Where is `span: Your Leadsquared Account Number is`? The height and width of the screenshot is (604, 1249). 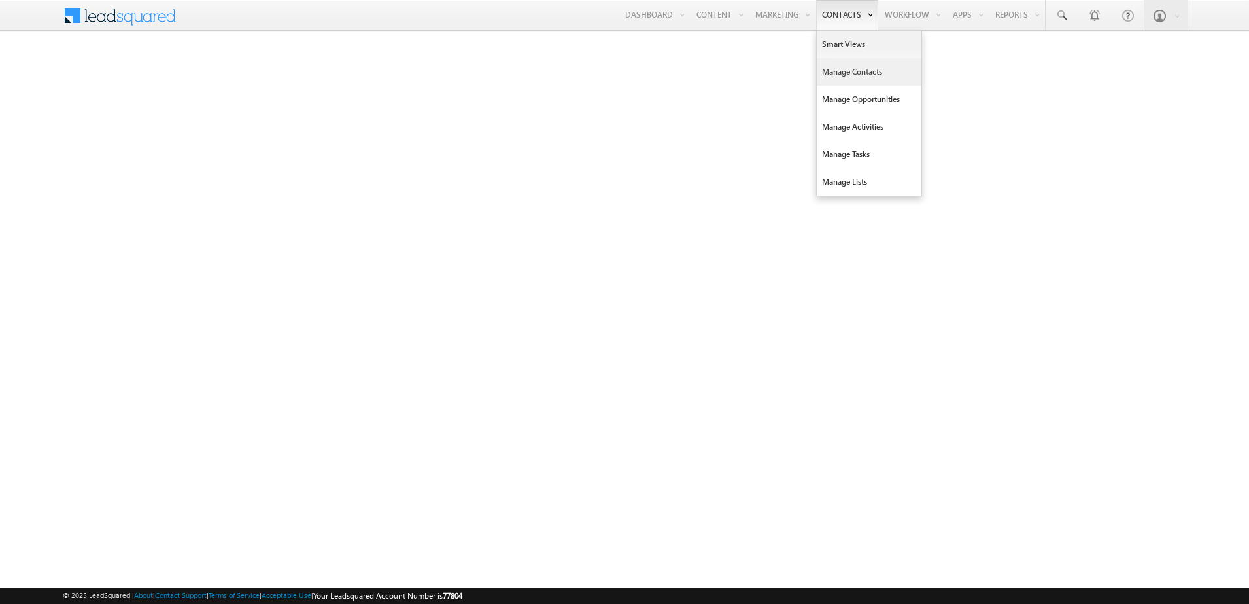
span: Your Leadsquared Account Number is is located at coordinates (388, 595).